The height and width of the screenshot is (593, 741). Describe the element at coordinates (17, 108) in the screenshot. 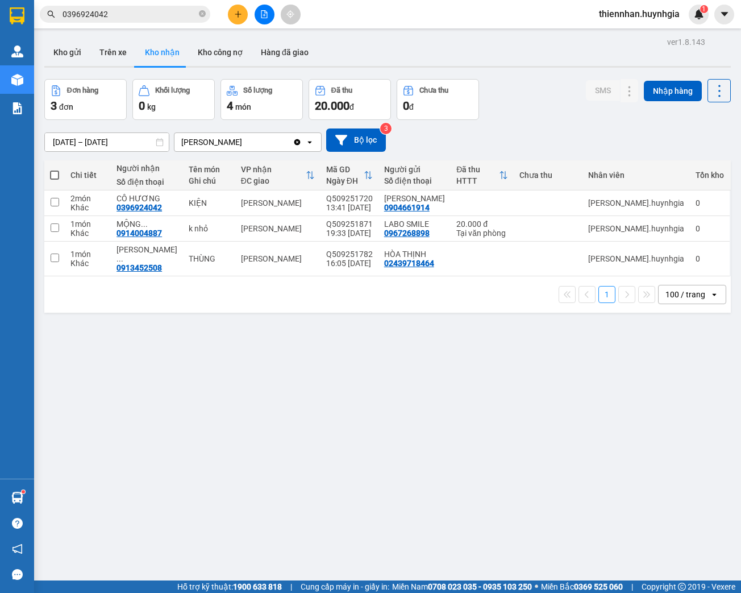

I see `img: solution-icon` at that location.